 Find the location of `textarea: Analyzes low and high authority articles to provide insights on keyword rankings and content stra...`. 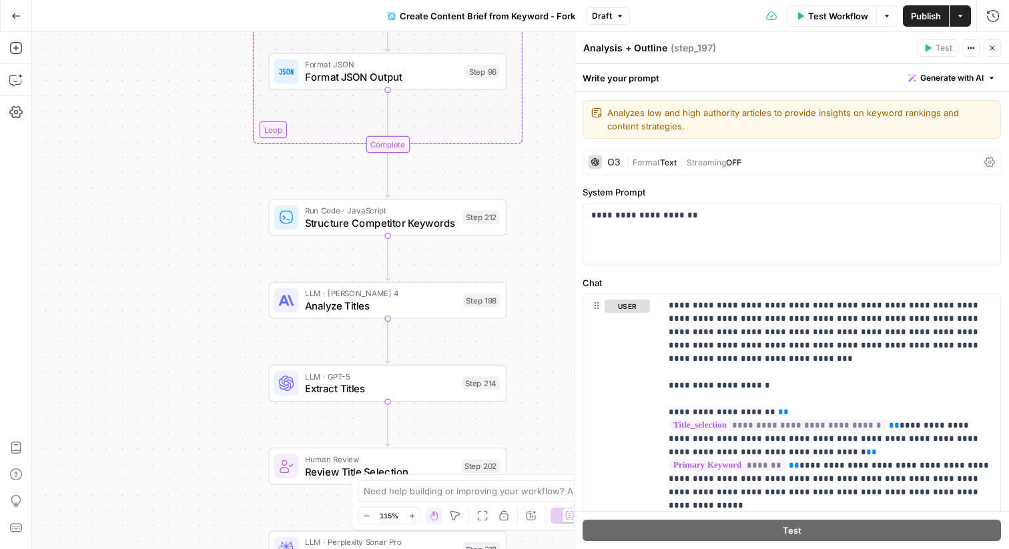

textarea: Analyzes low and high authority articles to provide insights on keyword rankings and content stra... is located at coordinates (800, 119).